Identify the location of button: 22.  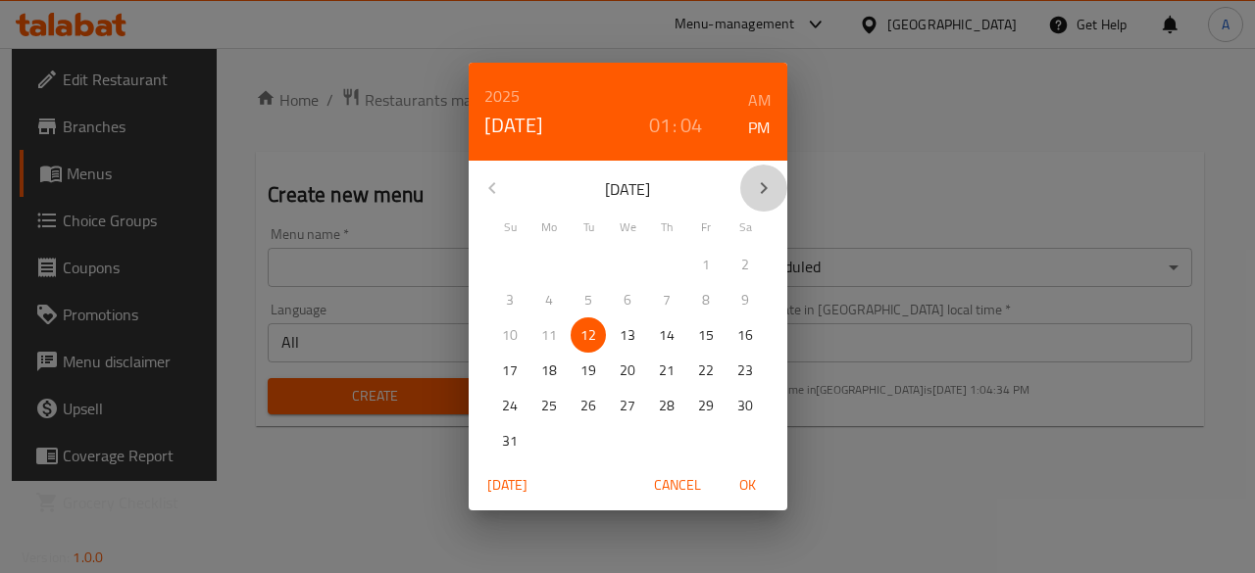
(706, 371).